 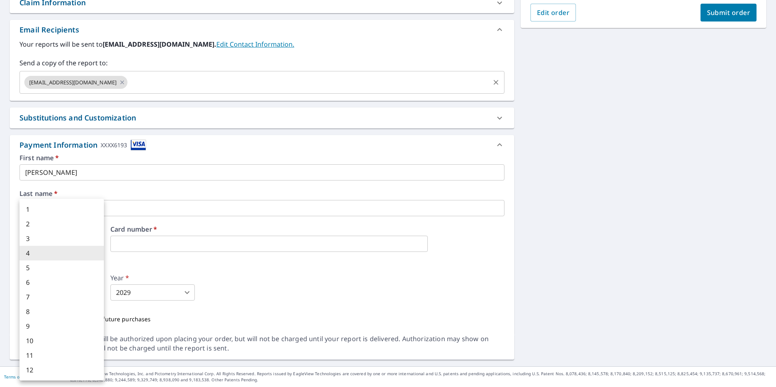 What do you see at coordinates (62, 239) in the screenshot?
I see `li: 3` at bounding box center [62, 239].